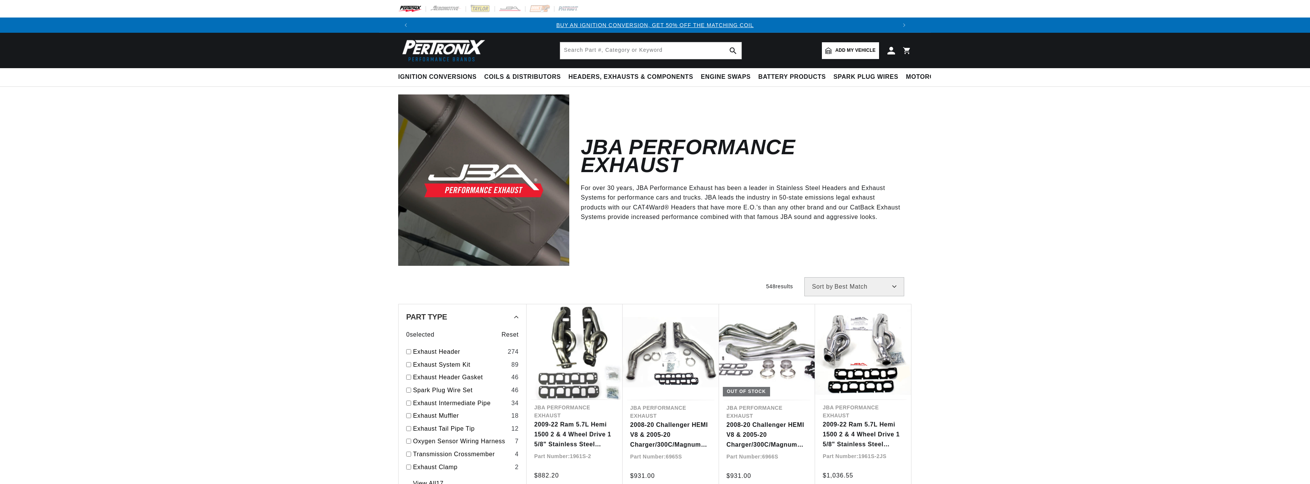 The height and width of the screenshot is (484, 1310). Describe the element at coordinates (461, 416) in the screenshot. I see `a: Exhaust Muffler` at that location.